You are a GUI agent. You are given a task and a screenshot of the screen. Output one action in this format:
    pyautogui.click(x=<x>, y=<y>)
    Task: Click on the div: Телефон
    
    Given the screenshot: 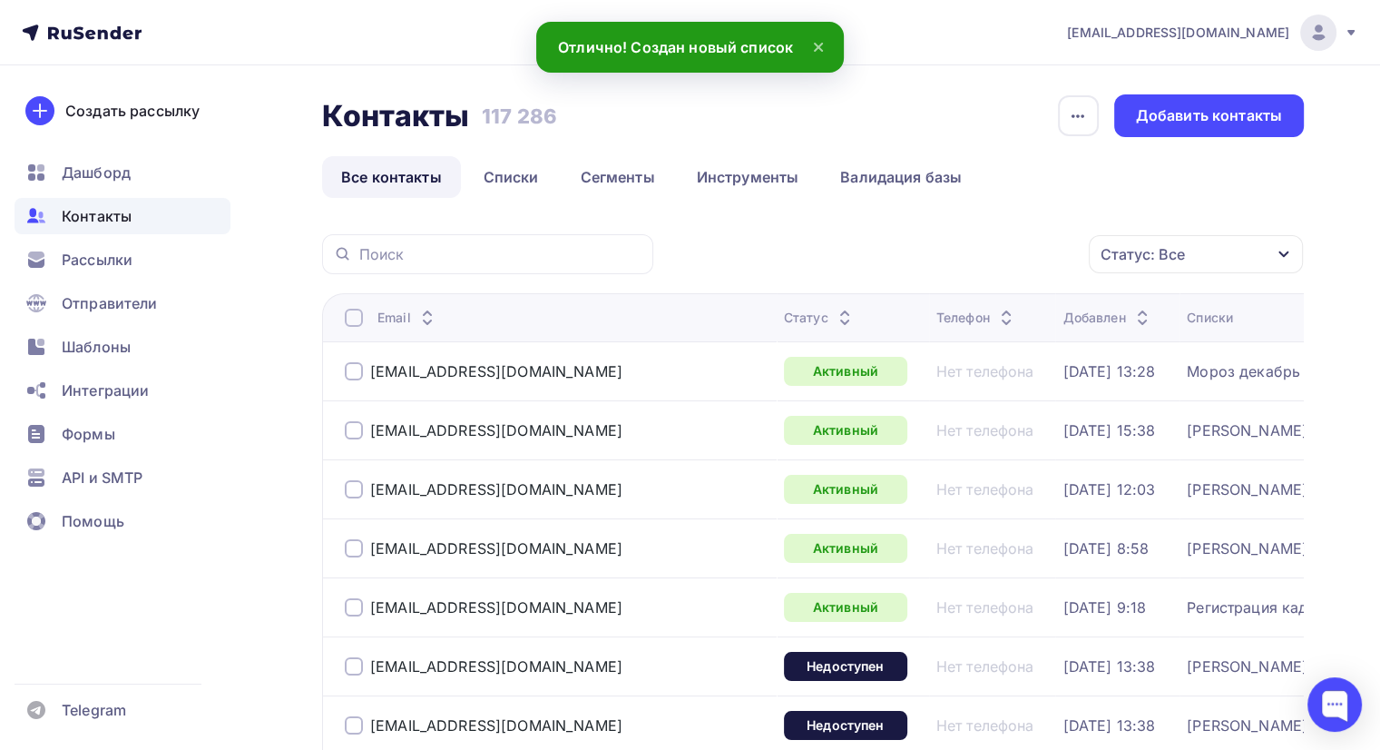 What is the action you would take?
    pyautogui.click(x=977, y=318)
    